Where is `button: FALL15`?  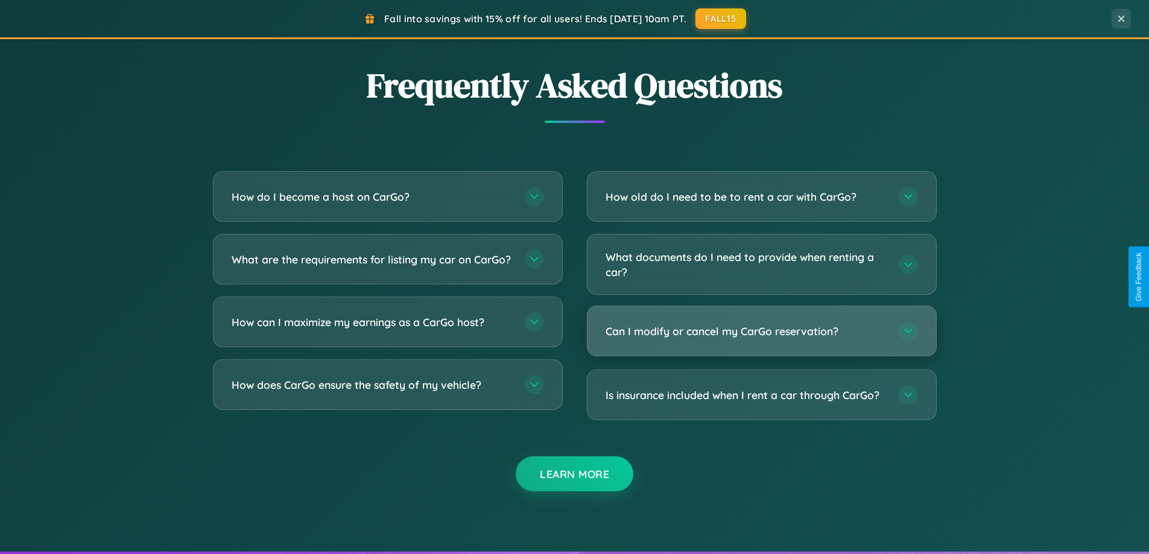 button: FALL15 is located at coordinates (721, 19).